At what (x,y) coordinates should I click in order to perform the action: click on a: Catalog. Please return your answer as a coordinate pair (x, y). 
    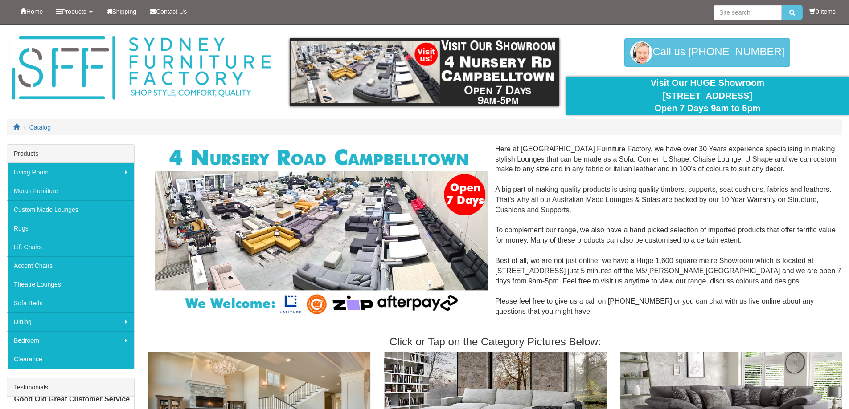
    Looking at the image, I should click on (40, 127).